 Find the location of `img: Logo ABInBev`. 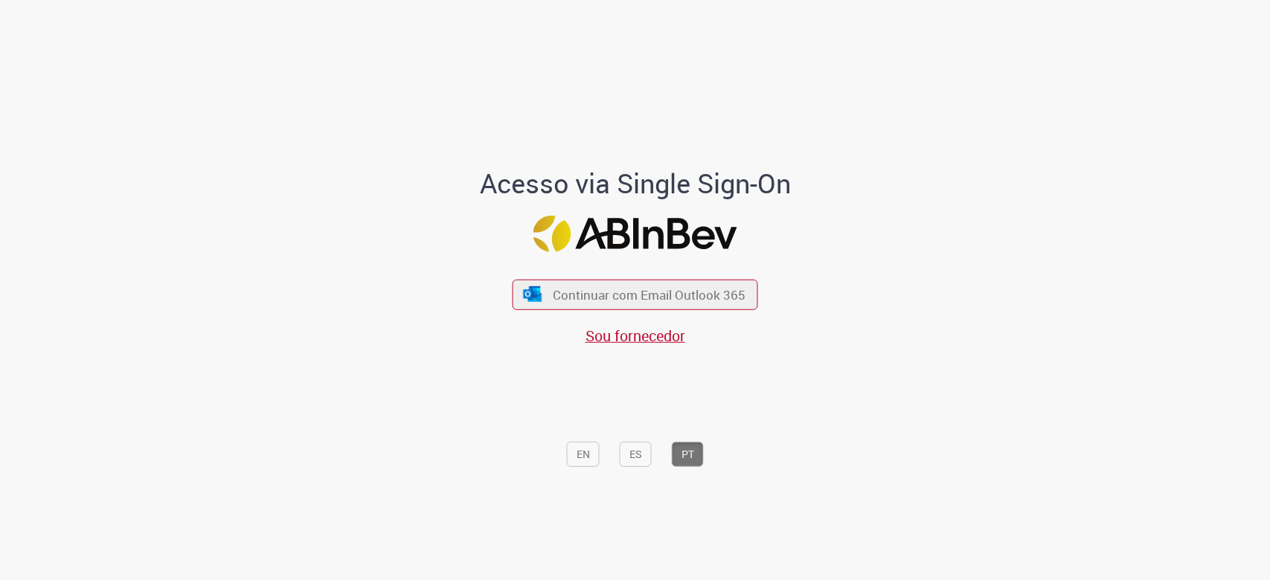

img: Logo ABInBev is located at coordinates (635, 234).